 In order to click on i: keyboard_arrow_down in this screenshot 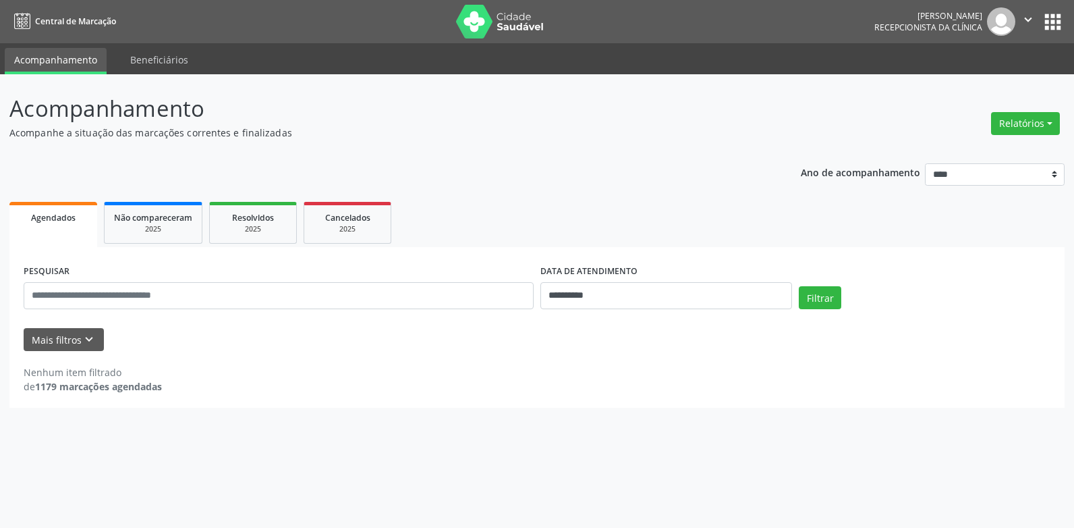, I will do `click(89, 339)`.